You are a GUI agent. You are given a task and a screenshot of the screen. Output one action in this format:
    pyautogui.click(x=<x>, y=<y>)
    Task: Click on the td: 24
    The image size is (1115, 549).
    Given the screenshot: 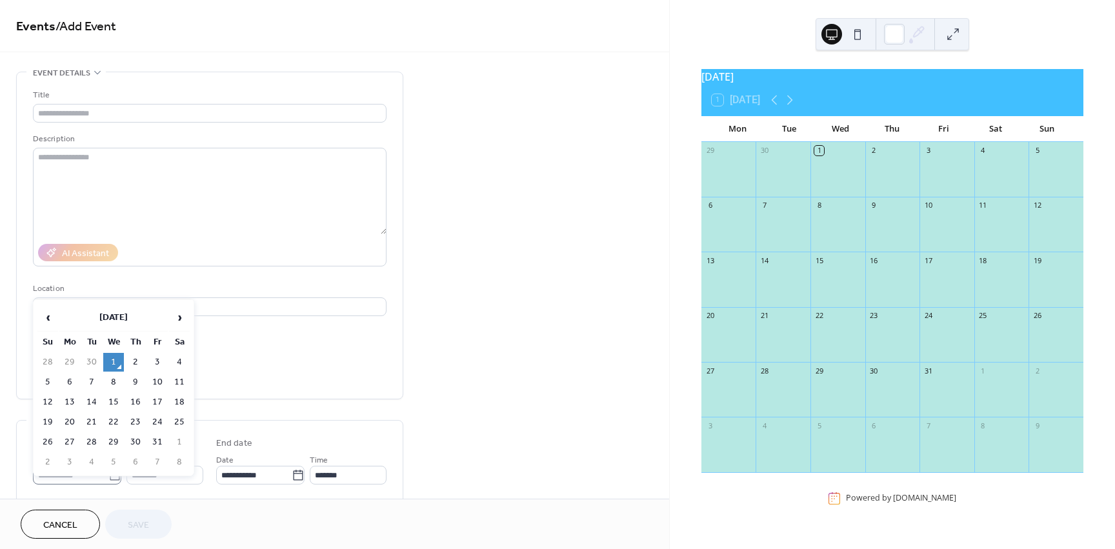 What is the action you would take?
    pyautogui.click(x=157, y=422)
    